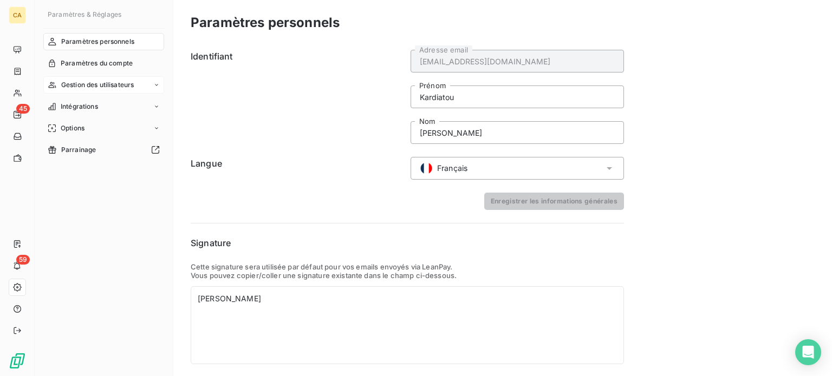  I want to click on a: Options, so click(103, 128).